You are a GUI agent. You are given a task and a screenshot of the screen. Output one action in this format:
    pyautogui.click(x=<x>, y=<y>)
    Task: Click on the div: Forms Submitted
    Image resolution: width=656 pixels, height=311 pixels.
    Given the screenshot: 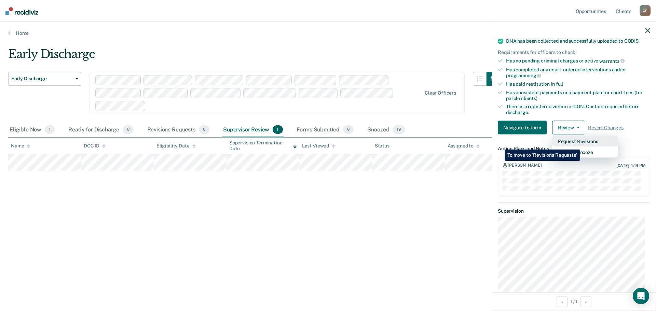 What is the action you would take?
    pyautogui.click(x=325, y=130)
    